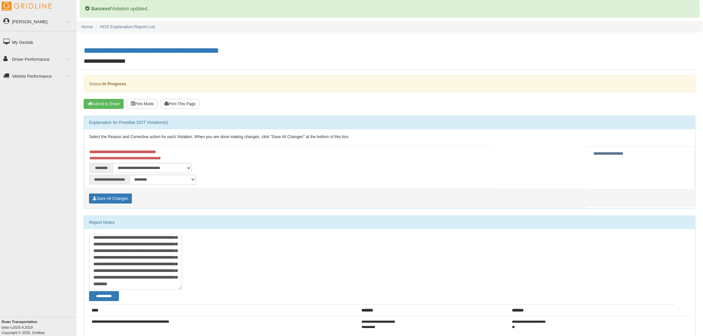 The width and height of the screenshot is (703, 336). Describe the element at coordinates (110, 199) in the screenshot. I see `button: Save` at that location.